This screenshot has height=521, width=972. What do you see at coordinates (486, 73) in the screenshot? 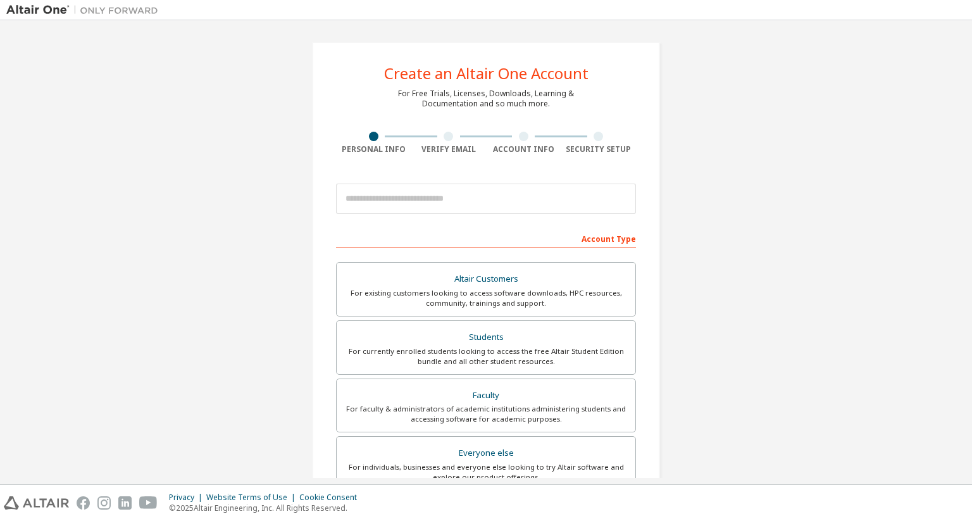
I see `div: Create an Altair One Account` at bounding box center [486, 73].